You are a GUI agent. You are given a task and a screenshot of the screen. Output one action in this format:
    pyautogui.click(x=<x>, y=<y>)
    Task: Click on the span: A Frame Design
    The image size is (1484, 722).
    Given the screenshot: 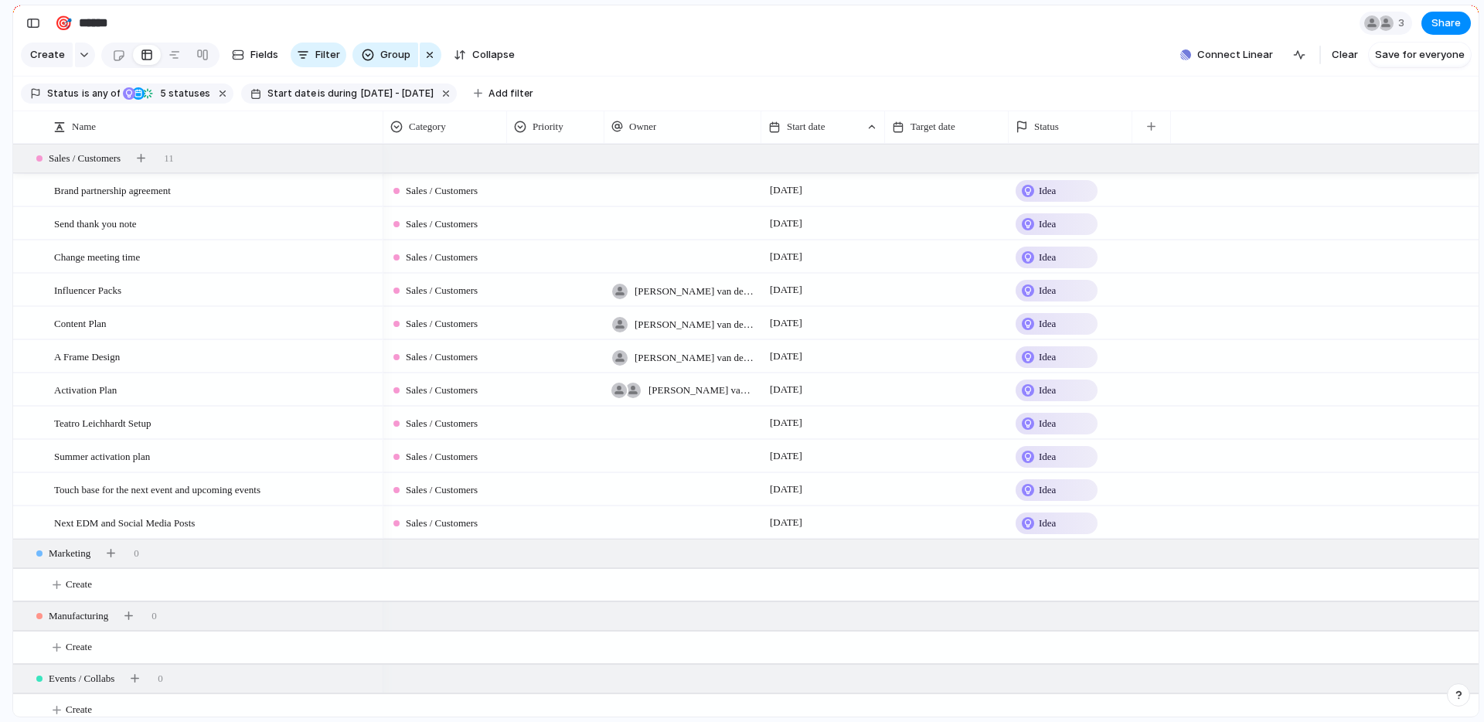 What is the action you would take?
    pyautogui.click(x=87, y=356)
    